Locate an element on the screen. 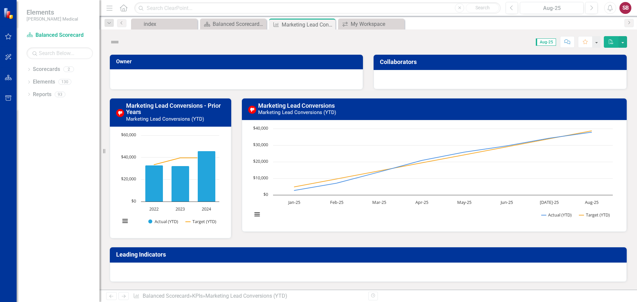 The width and height of the screenshot is (637, 302). text: Apr-25 is located at coordinates (421, 202).